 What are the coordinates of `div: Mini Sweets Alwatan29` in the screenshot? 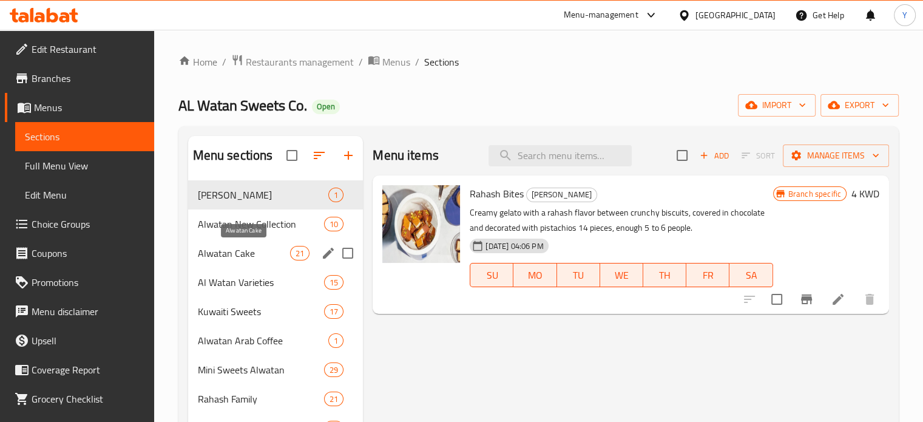 It's located at (276, 370).